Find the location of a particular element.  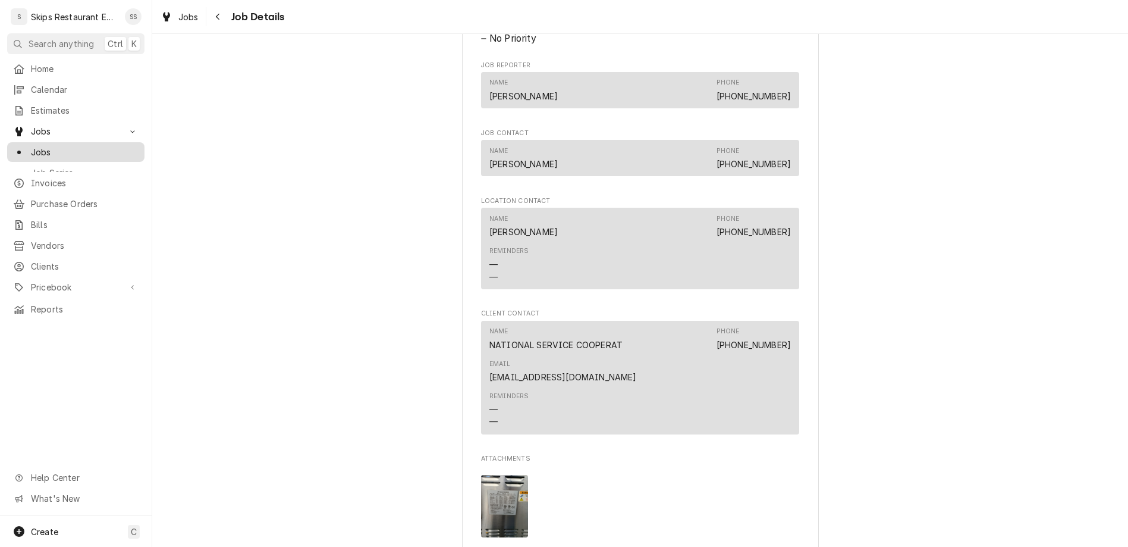

span: Job Contact is located at coordinates (640, 133).